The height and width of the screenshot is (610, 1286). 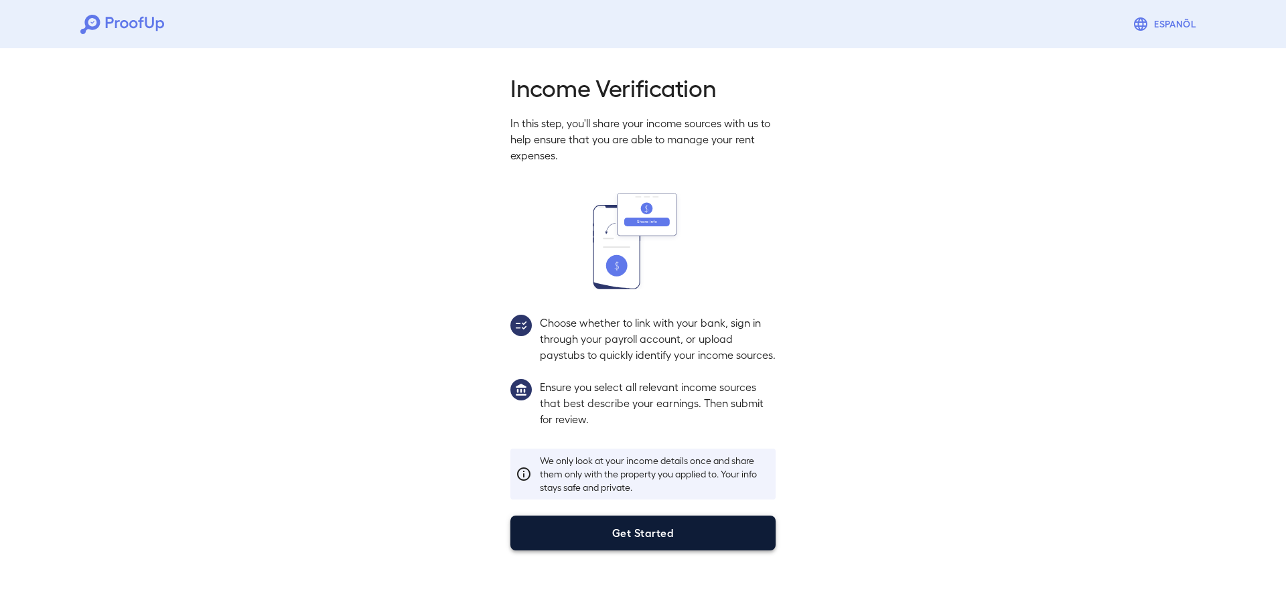 What do you see at coordinates (658, 403) in the screenshot?
I see `p: Ensure you select all relevant income sources that best describe your earnings. Then submit for r...` at bounding box center [658, 403].